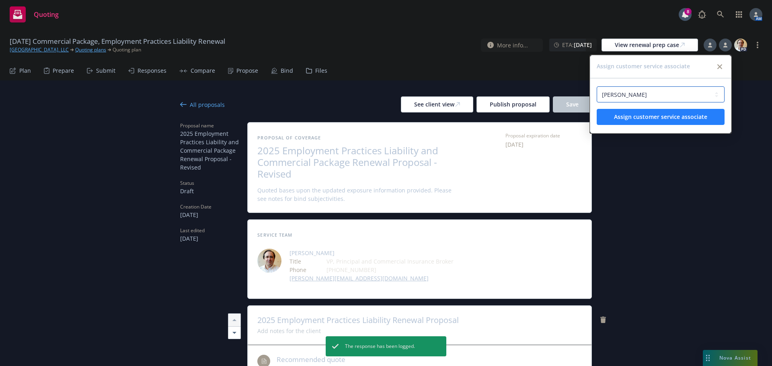 The height and width of the screenshot is (366, 772). What do you see at coordinates (25, 71) in the screenshot?
I see `div: Plan` at bounding box center [25, 71].